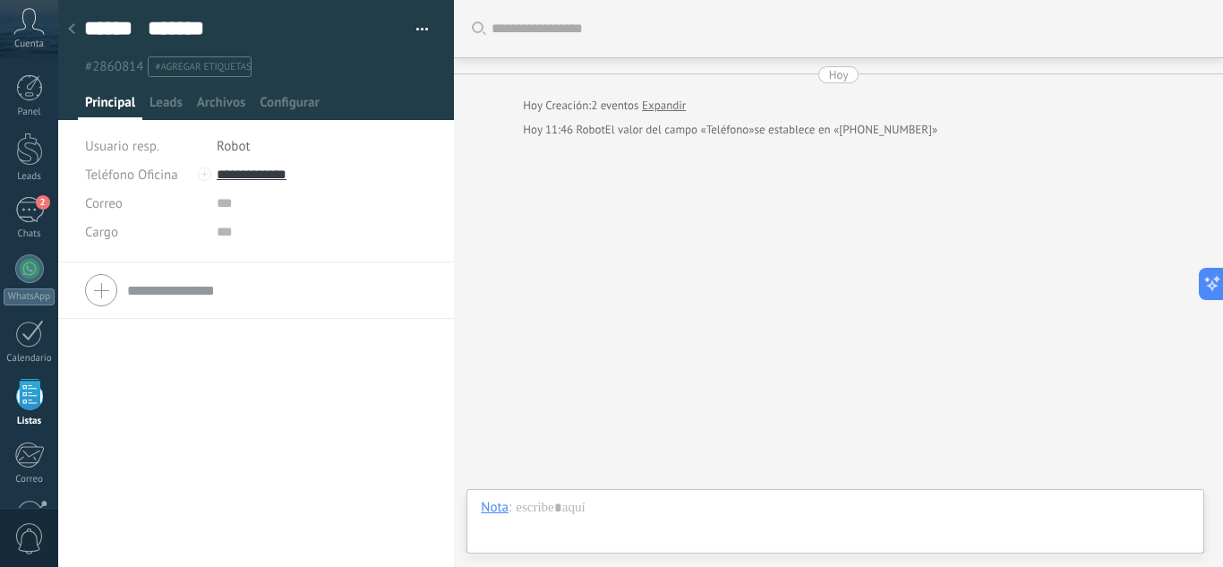 The width and height of the screenshot is (1223, 567). Describe the element at coordinates (30, 358) in the screenshot. I see `div: Calendario` at that location.